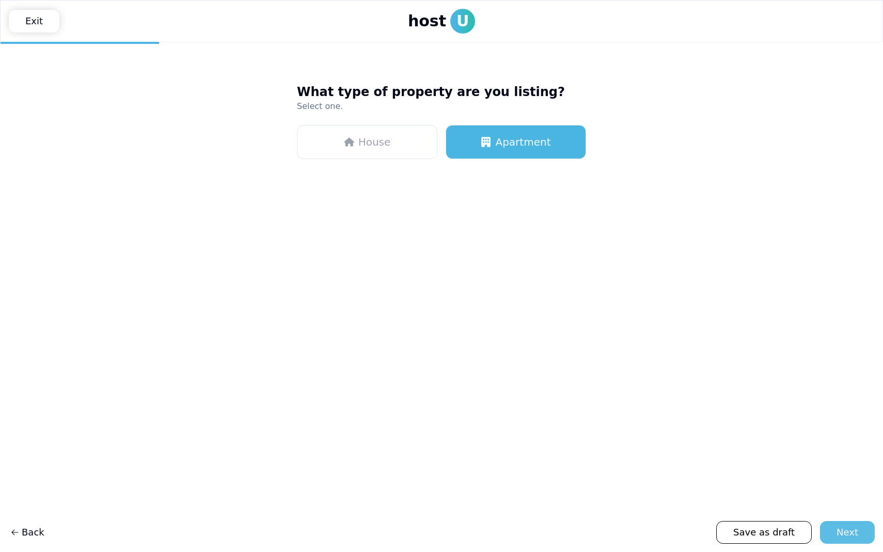 The width and height of the screenshot is (883, 552). What do you see at coordinates (763, 532) in the screenshot?
I see `a: Save as draft` at bounding box center [763, 532].